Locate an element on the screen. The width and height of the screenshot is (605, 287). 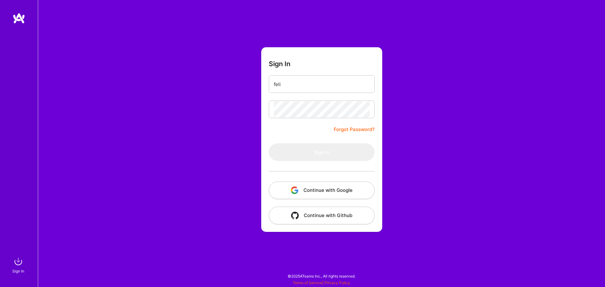
a: Terms of Service is located at coordinates (307, 282).